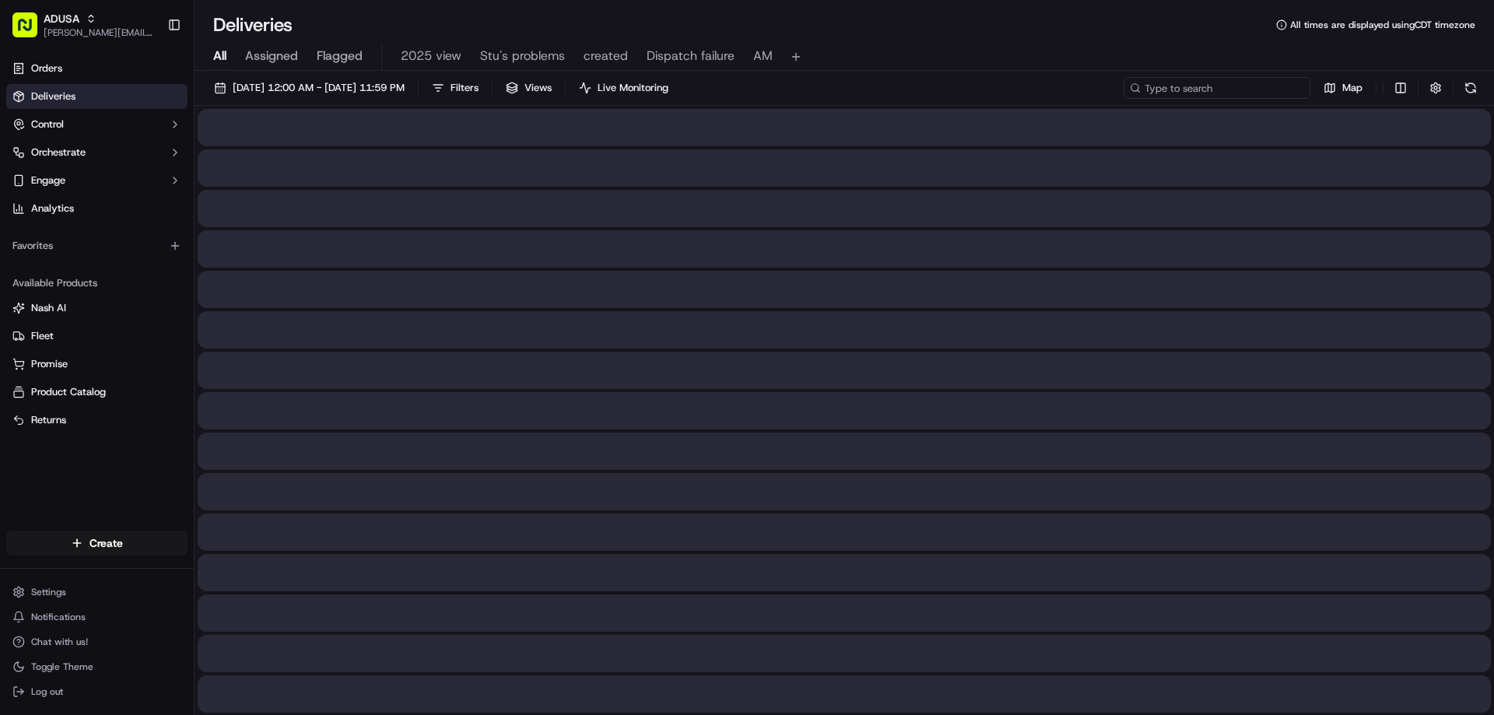  What do you see at coordinates (605, 56) in the screenshot?
I see `span: created` at bounding box center [605, 56].